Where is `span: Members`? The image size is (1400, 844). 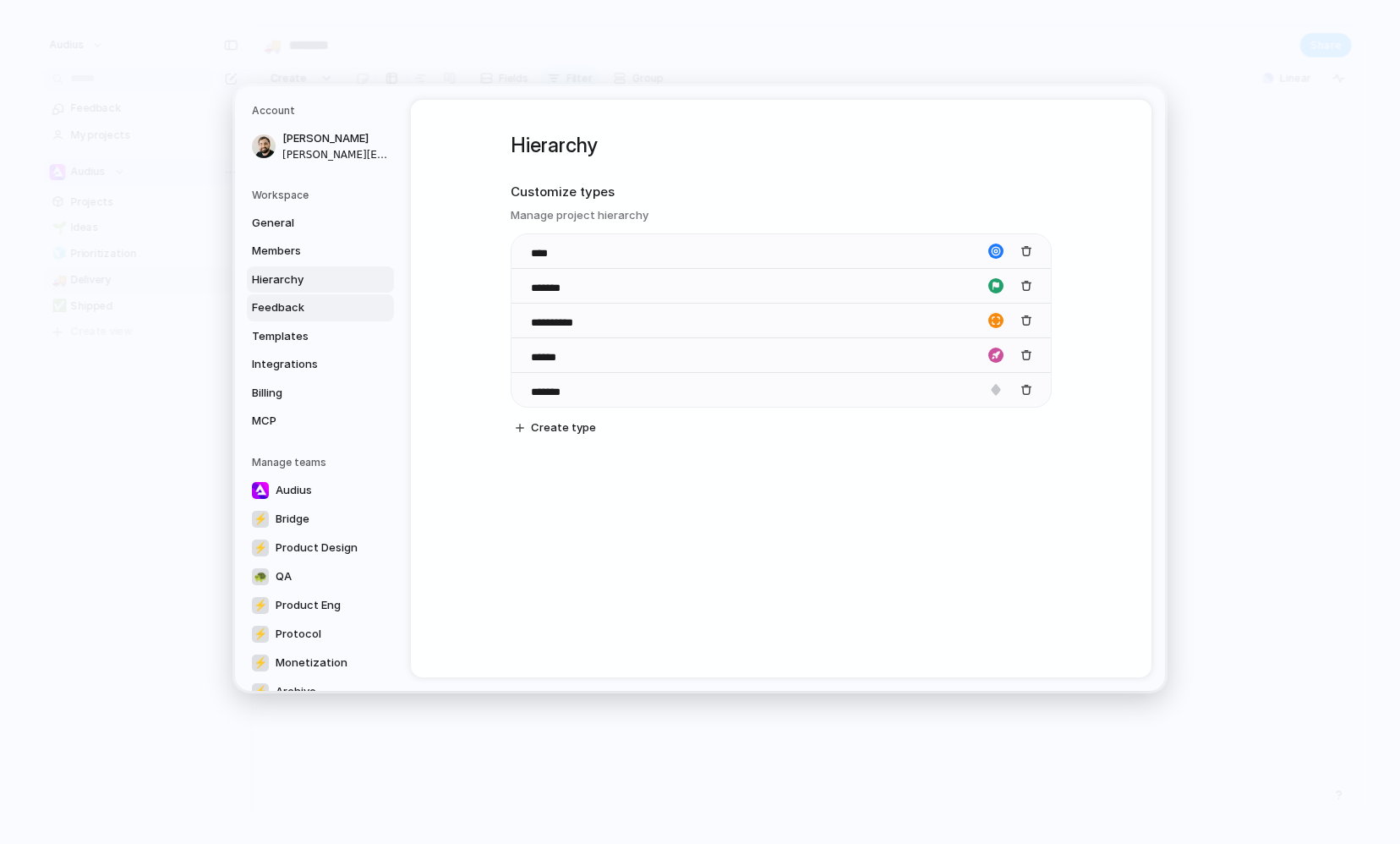 span: Members is located at coordinates (306, 251).